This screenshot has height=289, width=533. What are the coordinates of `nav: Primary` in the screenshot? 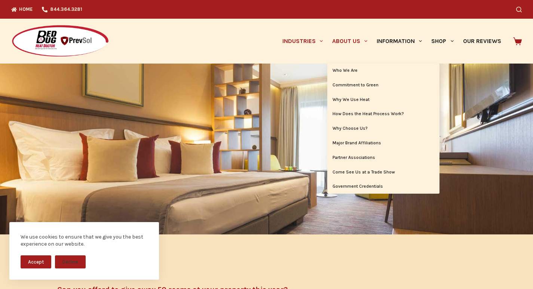 It's located at (392, 41).